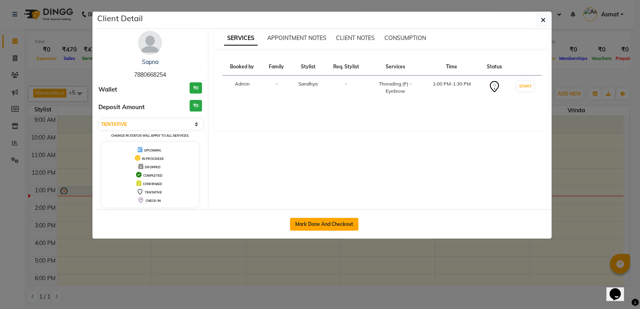  What do you see at coordinates (152, 184) in the screenshot?
I see `span: CONFIRMED` at bounding box center [152, 184].